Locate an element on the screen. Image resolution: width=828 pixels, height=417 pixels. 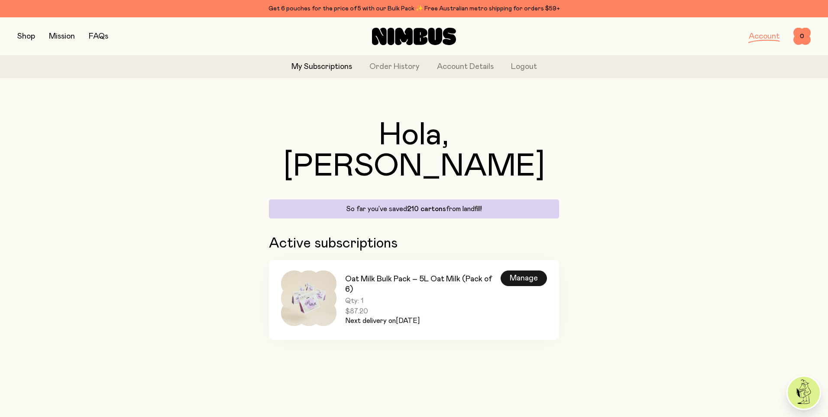
h3: Oat Milk Bulk Pack – 5L Oat Milk (Pack of 6) is located at coordinates (423, 284).